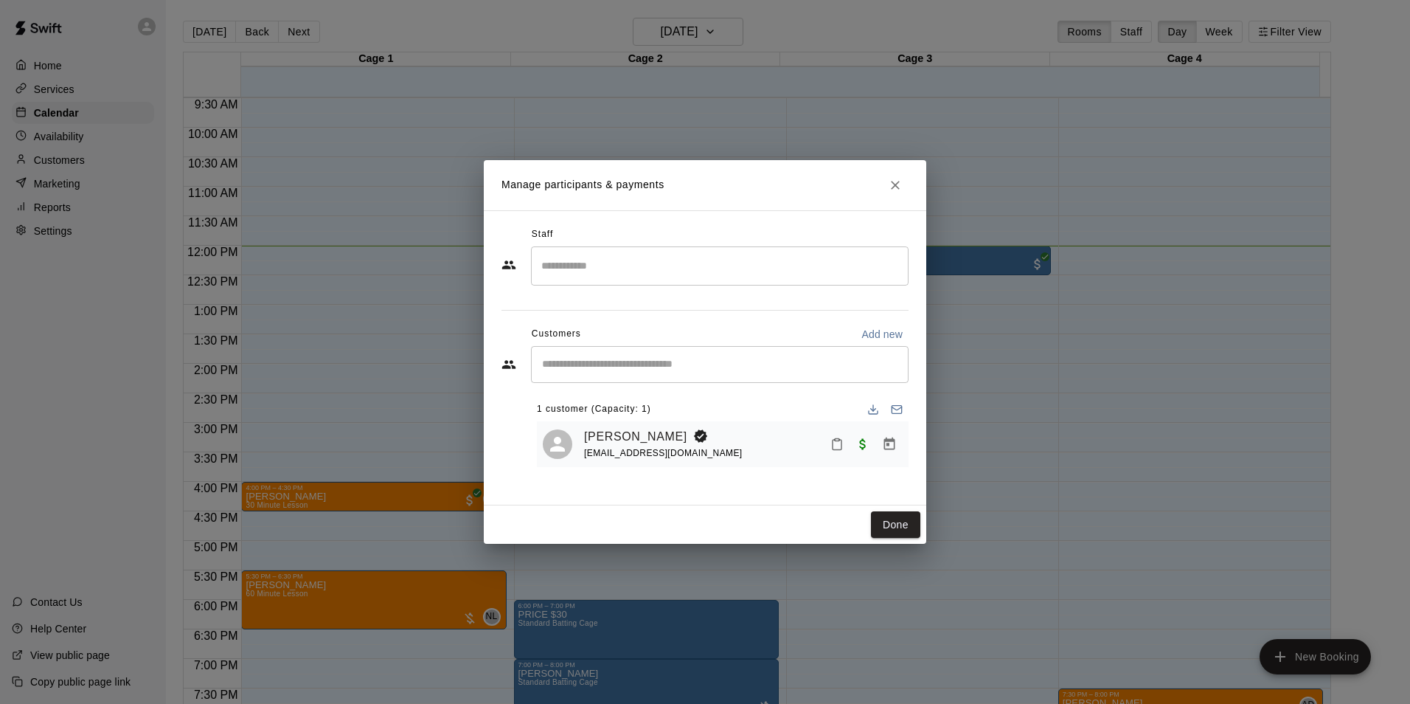  What do you see at coordinates (701, 436) in the screenshot?
I see `svg: Booking Owner` at bounding box center [701, 436].